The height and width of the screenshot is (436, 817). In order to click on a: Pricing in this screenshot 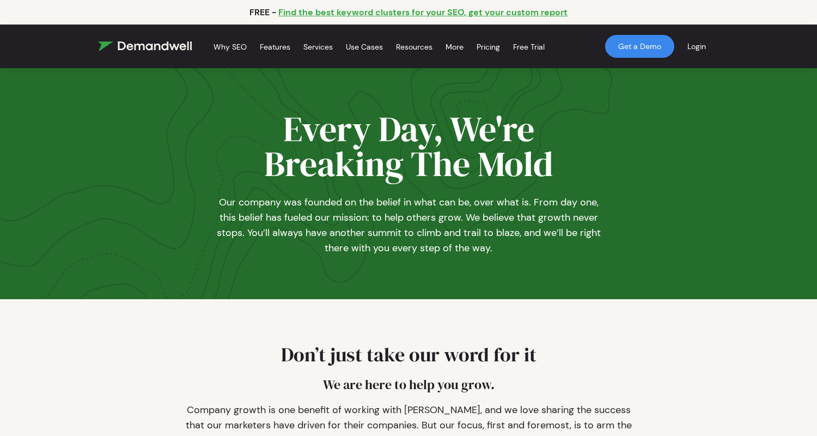, I will do `click(488, 47)`.